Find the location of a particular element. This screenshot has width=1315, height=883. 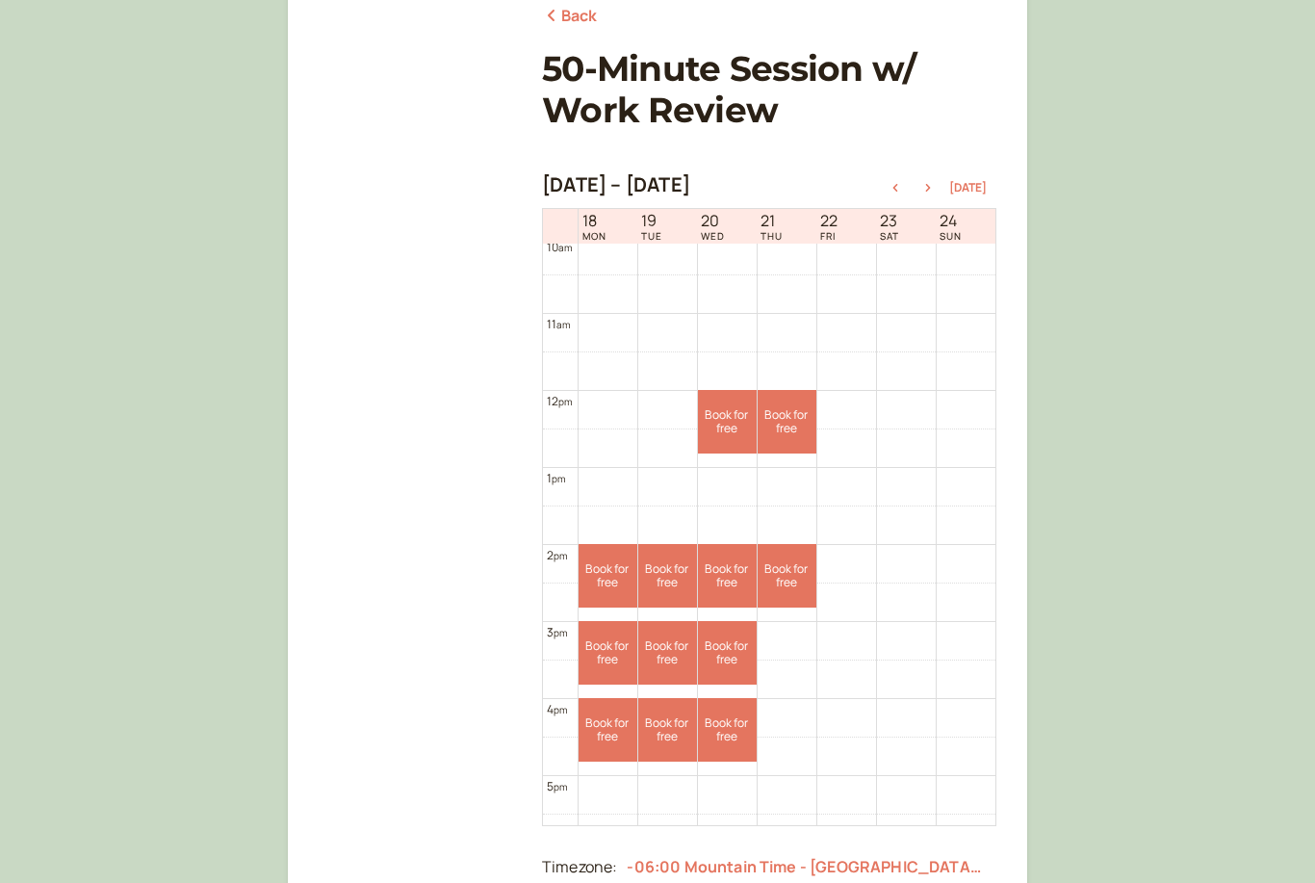

span: THU is located at coordinates (771, 236).